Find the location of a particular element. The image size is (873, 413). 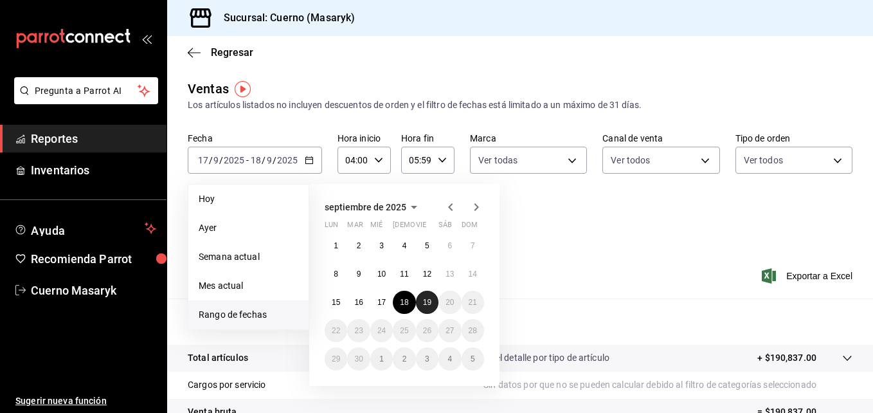

abbr: 18 de septiembre de 2025 is located at coordinates (404, 302).